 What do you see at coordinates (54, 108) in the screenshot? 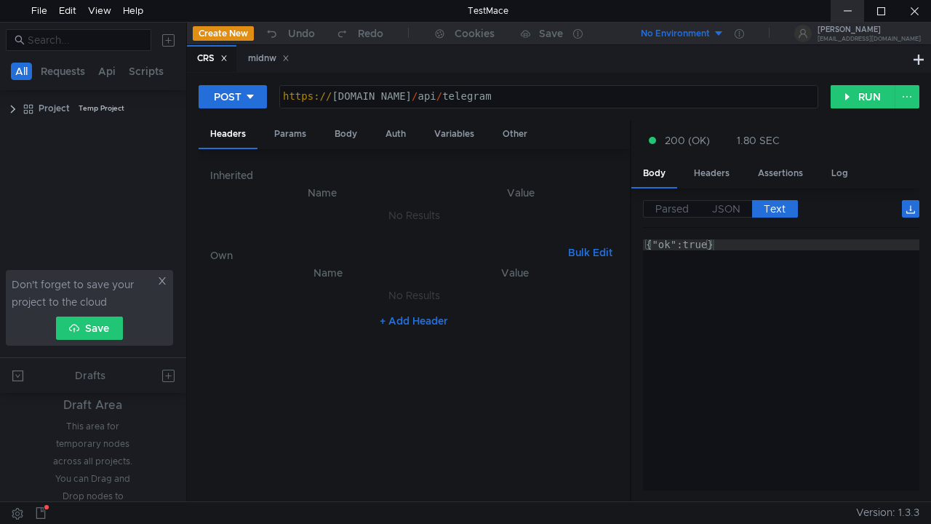
I see `div: Project` at bounding box center [54, 108].